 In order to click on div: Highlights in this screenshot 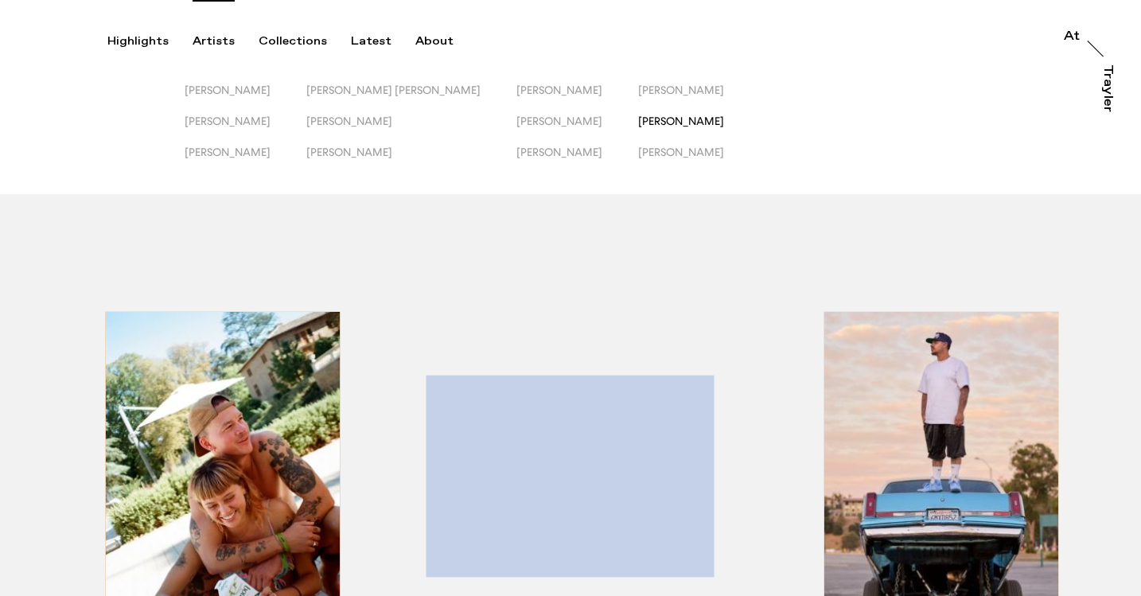, I will do `click(138, 41)`.